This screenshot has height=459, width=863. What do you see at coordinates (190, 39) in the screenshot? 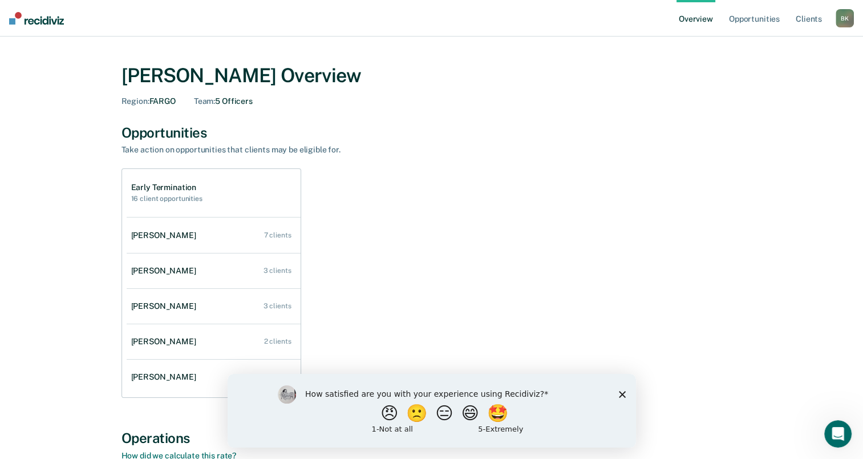
I see `button: 2` at bounding box center [190, 39].